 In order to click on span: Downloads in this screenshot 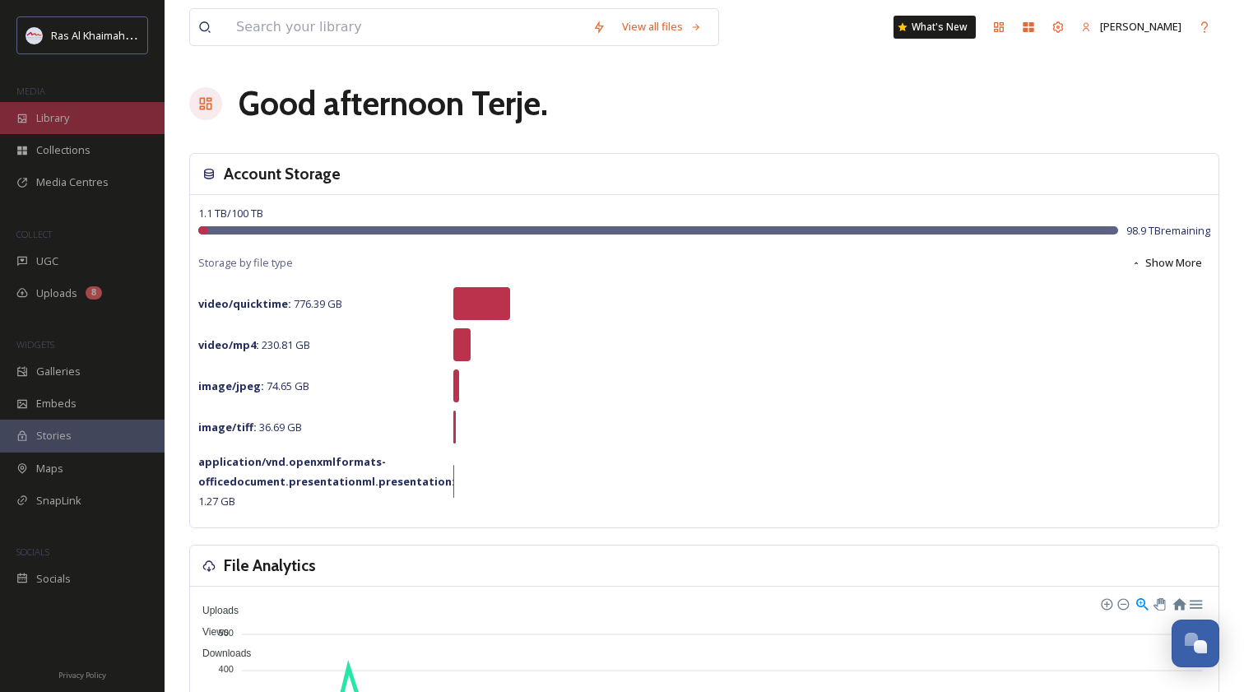, I will do `click(221, 653)`.